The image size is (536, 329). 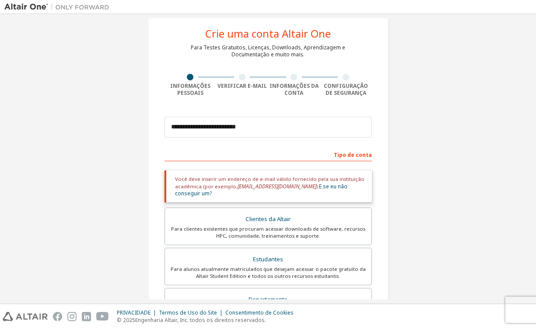 What do you see at coordinates (294, 90) in the screenshot?
I see `div: INFORMAÇÕES DA CONTA` at bounding box center [294, 90].